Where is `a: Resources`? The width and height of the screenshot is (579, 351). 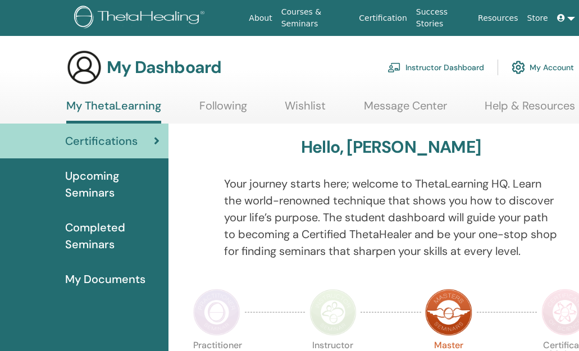 a: Resources is located at coordinates (498, 18).